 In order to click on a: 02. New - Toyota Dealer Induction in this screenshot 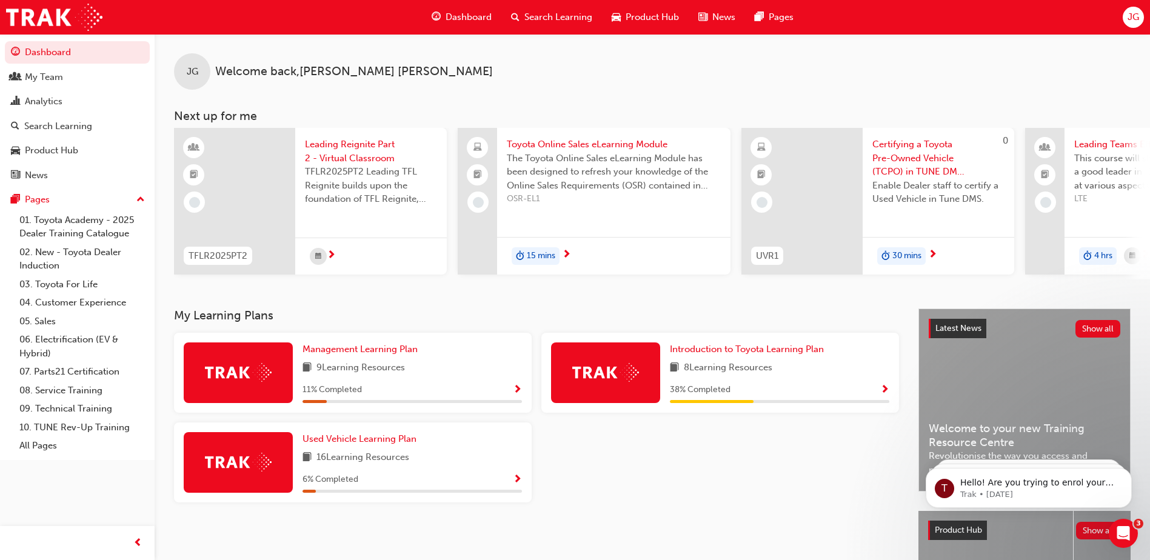, I will do `click(82, 259)`.